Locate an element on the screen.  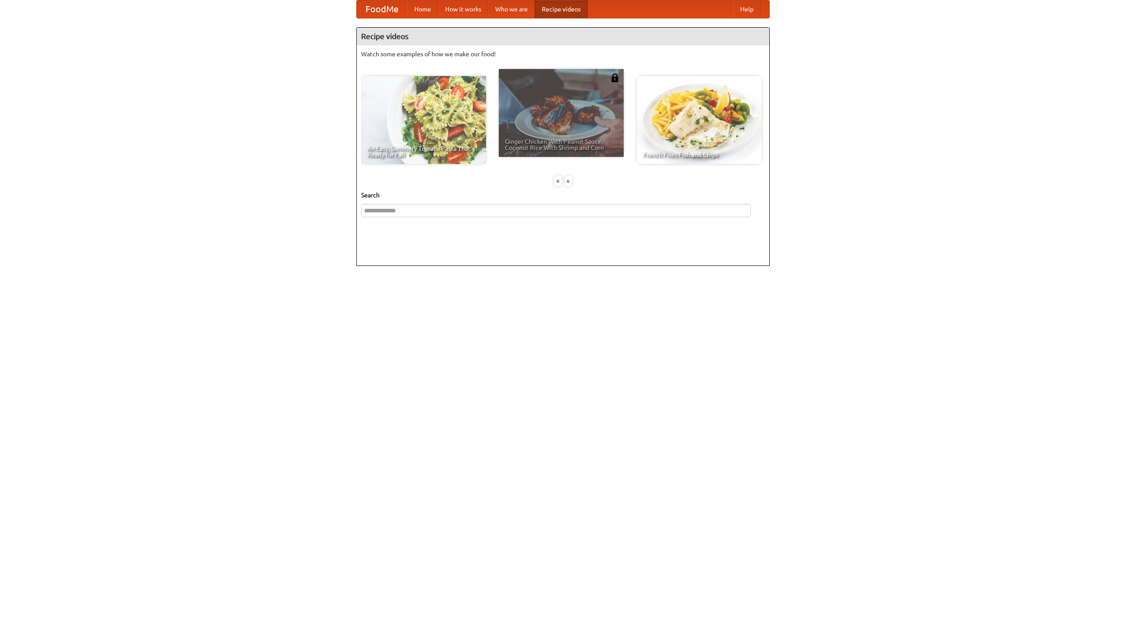
a: Recipe videos is located at coordinates (561, 9).